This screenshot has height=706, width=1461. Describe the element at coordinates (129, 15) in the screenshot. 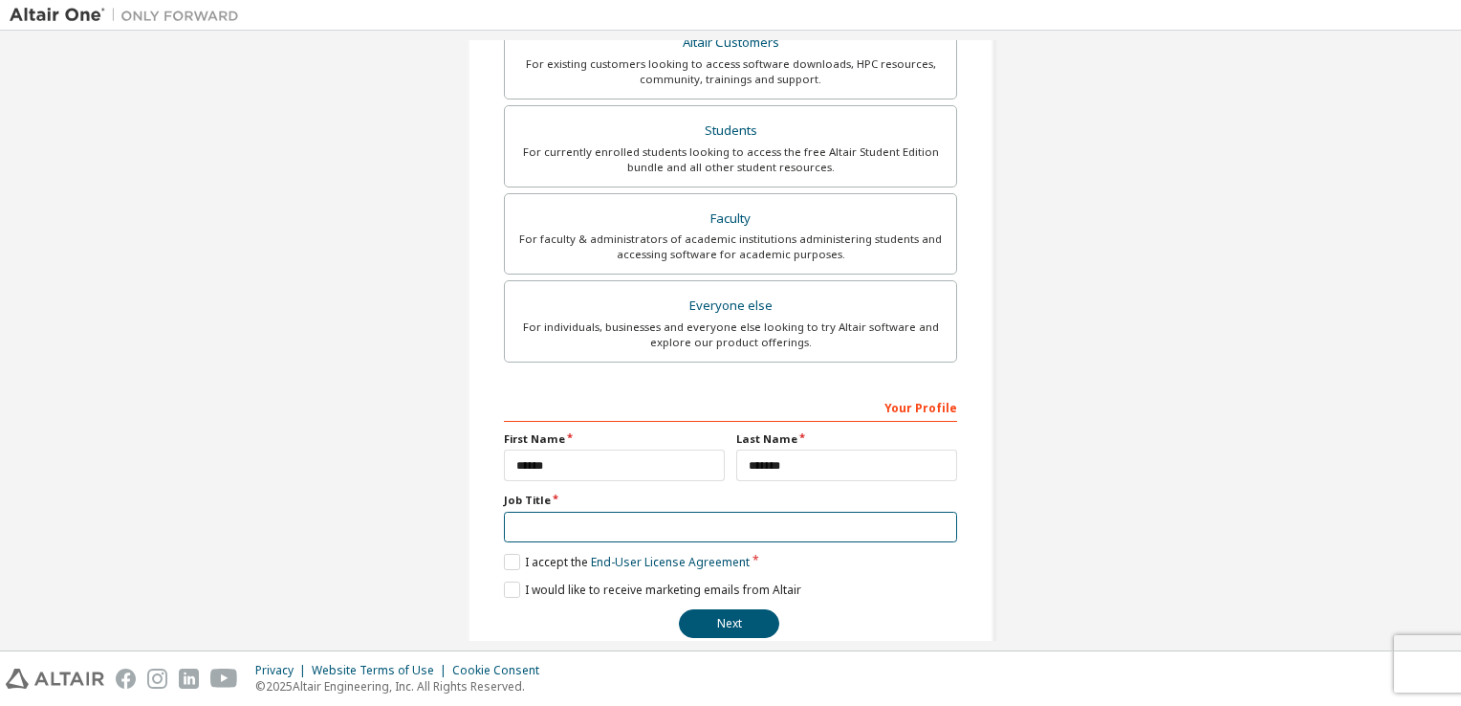

I see `img: Altair One` at that location.